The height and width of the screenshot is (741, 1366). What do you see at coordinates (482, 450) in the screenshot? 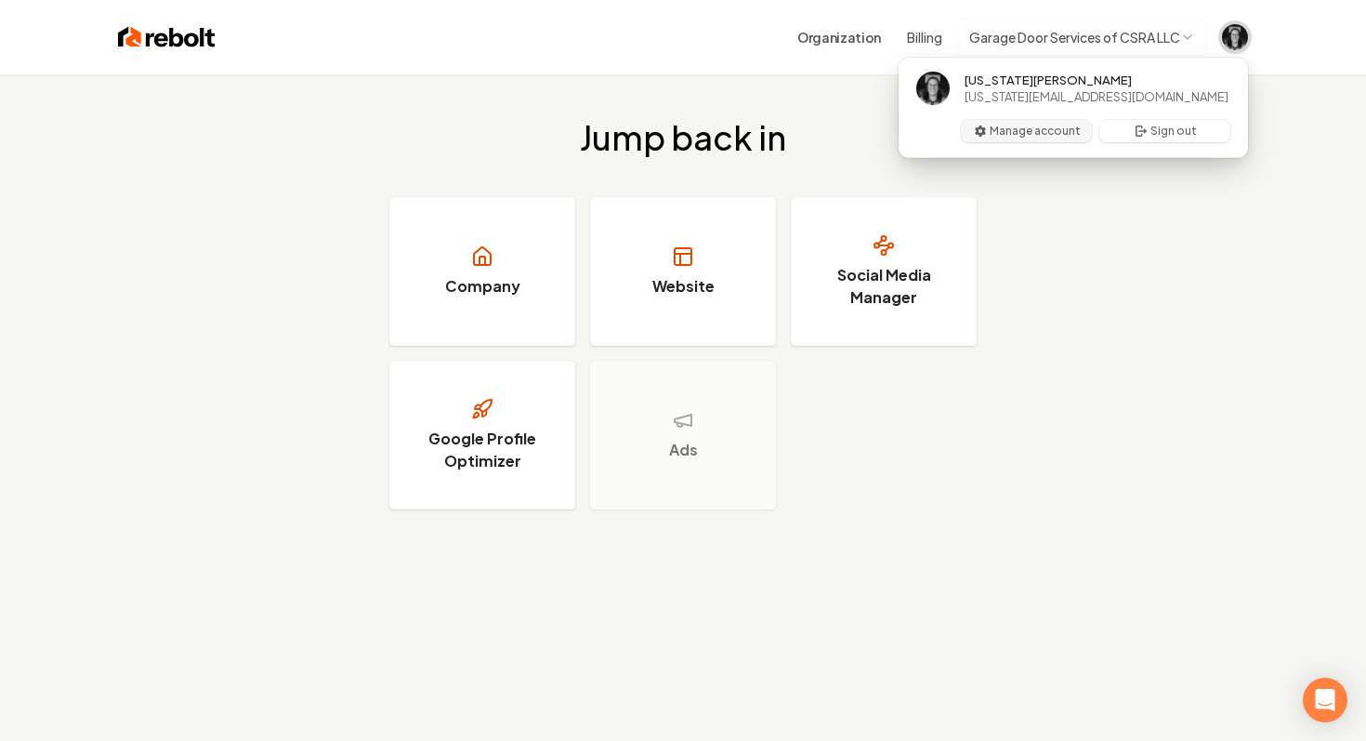
I see `h3: Google Profile Optimizer` at bounding box center [482, 450].